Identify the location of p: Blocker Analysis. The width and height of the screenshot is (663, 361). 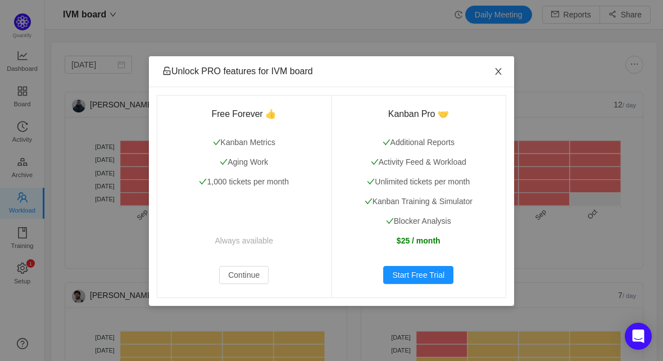
(419, 221).